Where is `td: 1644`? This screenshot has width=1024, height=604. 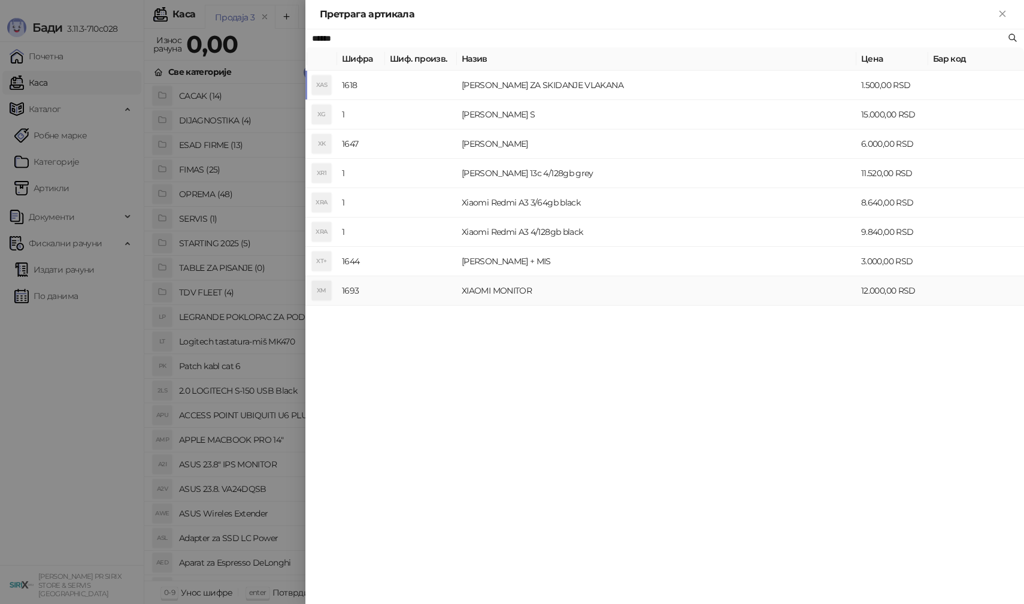
td: 1644 is located at coordinates (361, 261).